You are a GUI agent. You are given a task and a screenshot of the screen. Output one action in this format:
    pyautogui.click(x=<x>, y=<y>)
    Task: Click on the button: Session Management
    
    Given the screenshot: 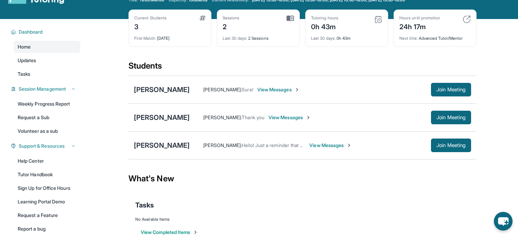 What is the action you would take?
    pyautogui.click(x=46, y=89)
    